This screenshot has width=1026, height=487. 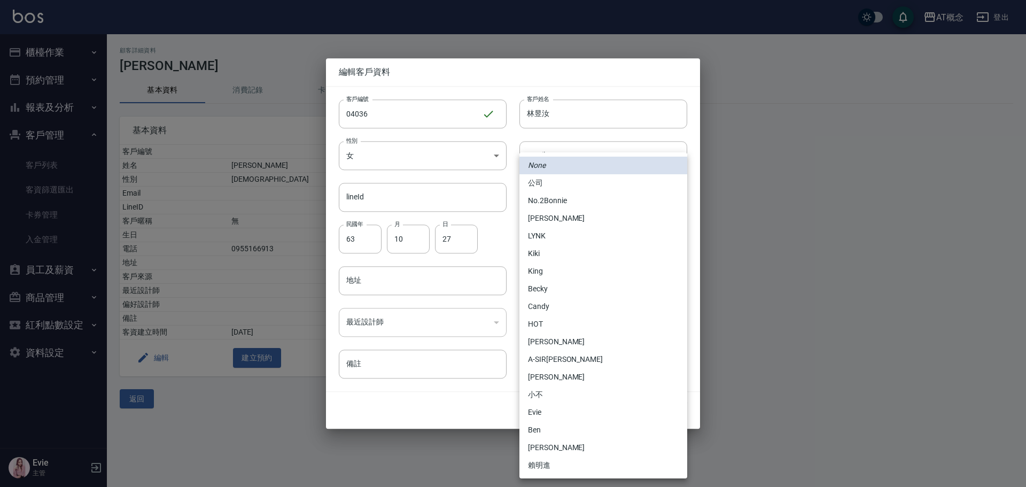 What do you see at coordinates (603, 253) in the screenshot?
I see `li: Kiki` at bounding box center [603, 253].